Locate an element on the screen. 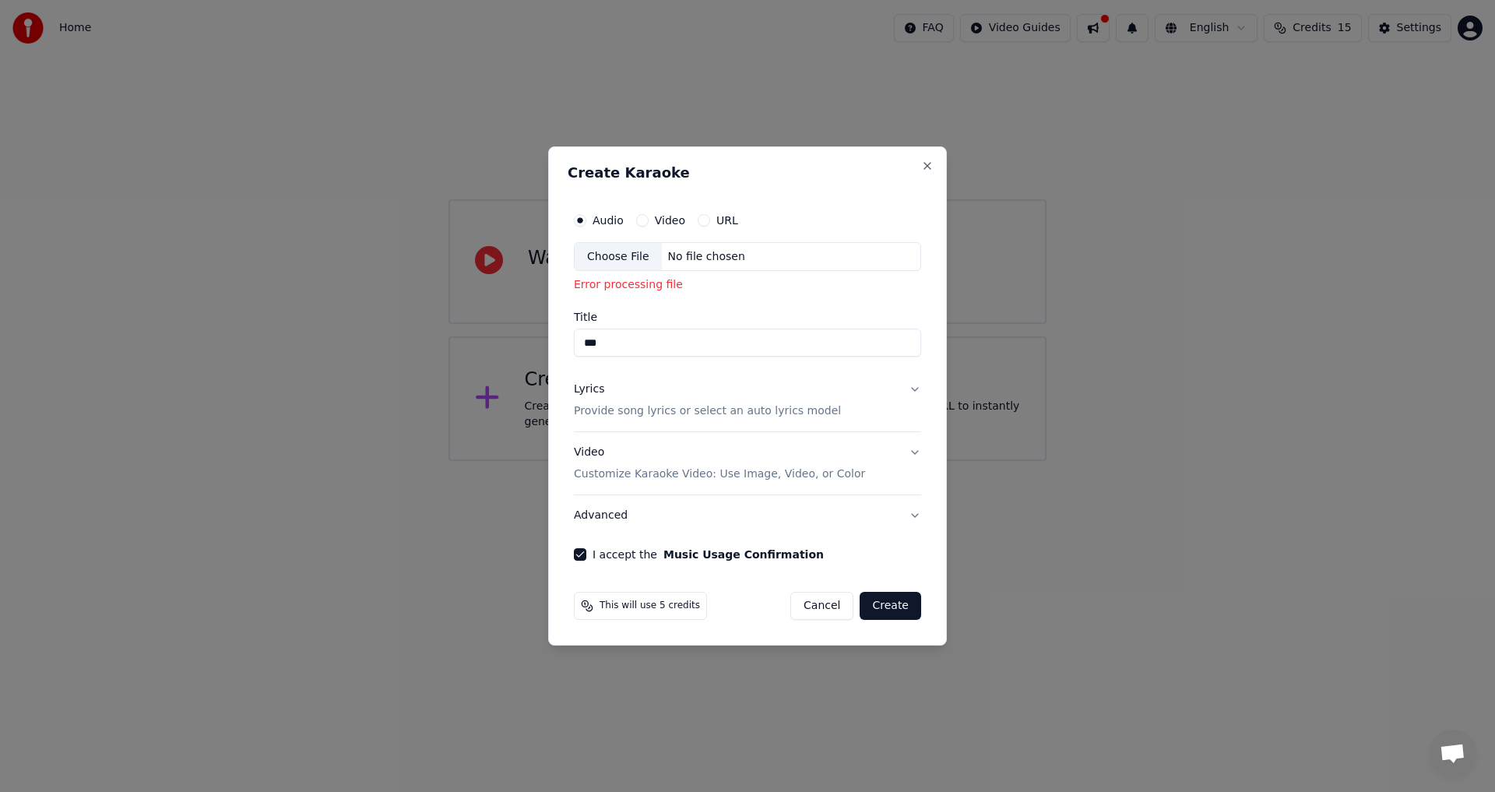 Image resolution: width=1495 pixels, height=792 pixels. label: I accept the is located at coordinates (708, 555).